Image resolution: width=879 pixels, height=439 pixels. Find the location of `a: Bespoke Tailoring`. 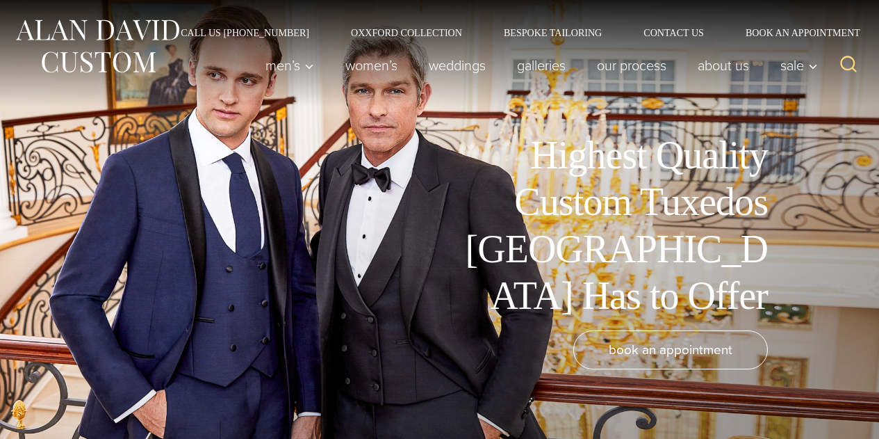

a: Bespoke Tailoring is located at coordinates (553, 33).